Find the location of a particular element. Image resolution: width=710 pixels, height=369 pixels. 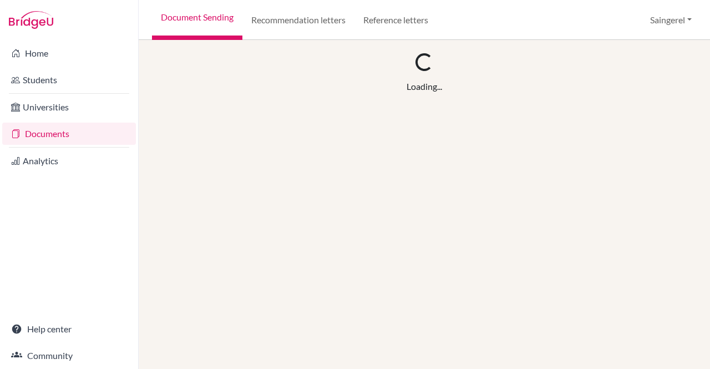

a: Universities is located at coordinates (69, 107).